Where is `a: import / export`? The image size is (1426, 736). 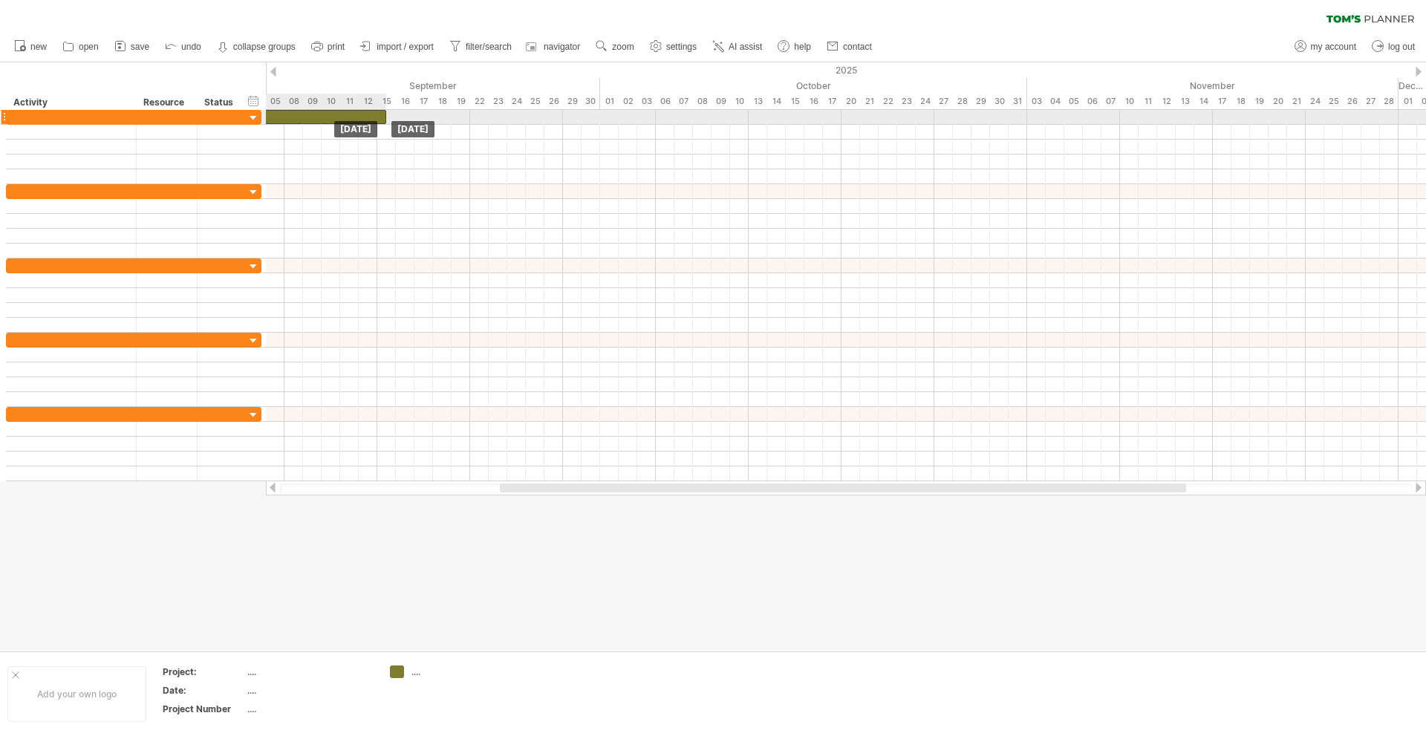 a: import / export is located at coordinates (397, 47).